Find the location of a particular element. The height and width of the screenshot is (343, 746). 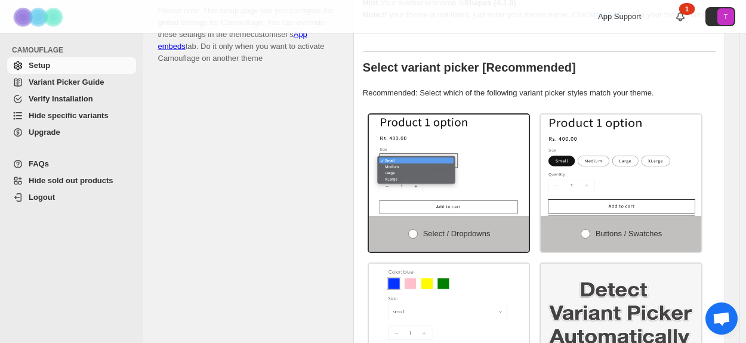

a: FAQs is located at coordinates (72, 164).